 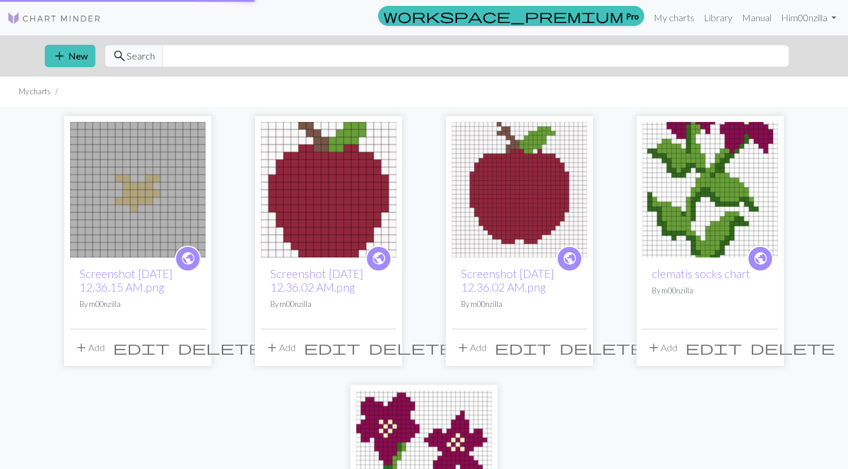 I want to click on img: flower socks, so click(x=710, y=190).